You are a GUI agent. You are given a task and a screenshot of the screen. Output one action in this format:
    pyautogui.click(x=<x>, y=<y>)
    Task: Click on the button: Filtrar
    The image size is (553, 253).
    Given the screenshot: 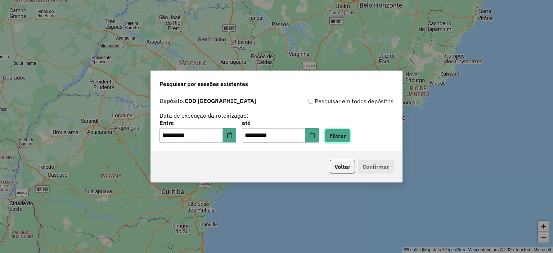 What is the action you would take?
    pyautogui.click(x=337, y=136)
    